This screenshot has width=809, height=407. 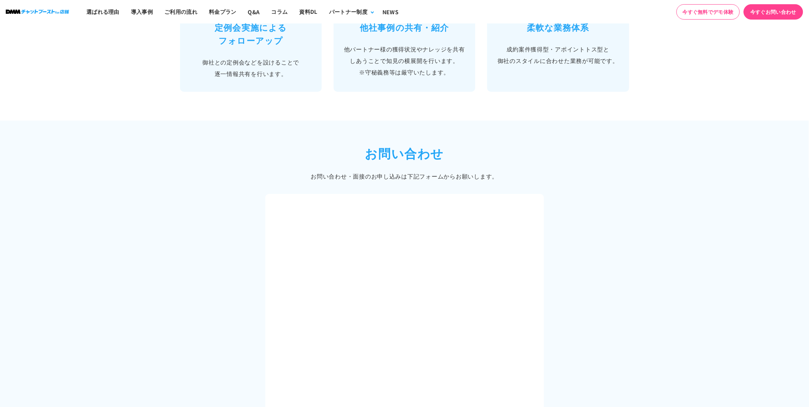 I want to click on h3: 定例会実施による フォローアップ, so click(x=251, y=34).